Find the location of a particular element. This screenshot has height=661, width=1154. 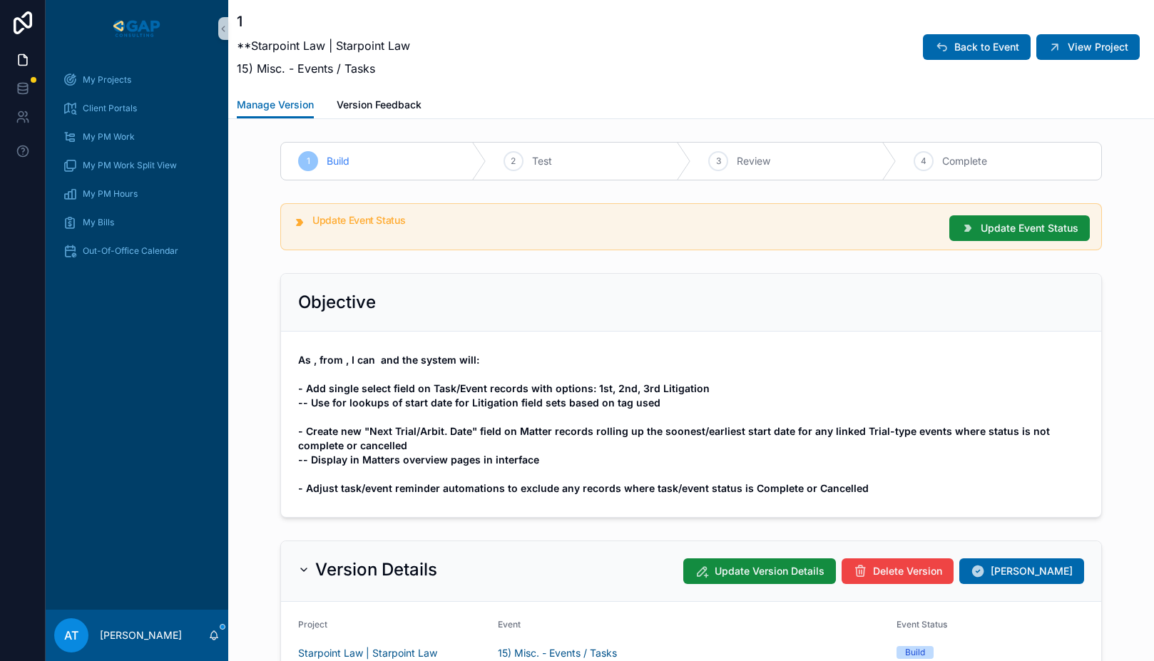

span: Complete is located at coordinates (964, 161).